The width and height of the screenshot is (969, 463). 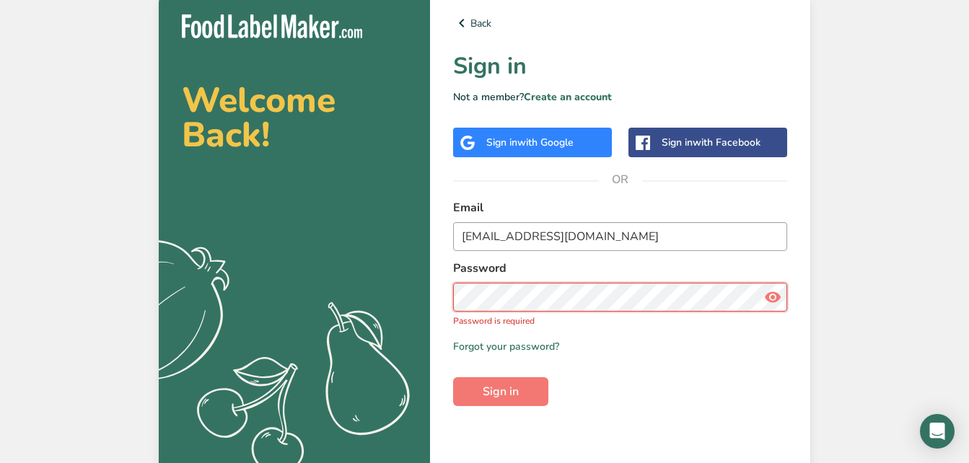 What do you see at coordinates (620, 237) in the screenshot?
I see `input: Enter Your Email` at bounding box center [620, 237].